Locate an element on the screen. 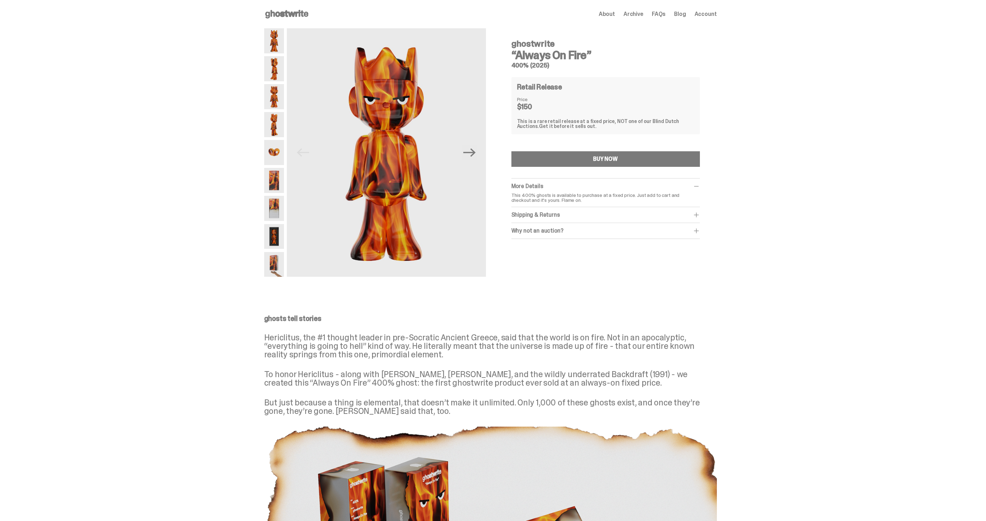 This screenshot has width=986, height=521. img: Always-On-Fire---Website-Archive.2494X.png is located at coordinates (274, 208).